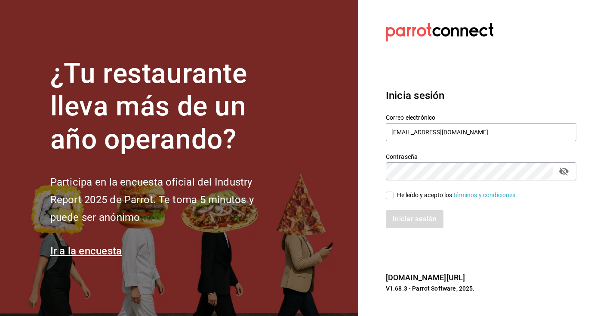 The width and height of the screenshot is (597, 316). What do you see at coordinates (86, 251) in the screenshot?
I see `a: Ir a la encuesta` at bounding box center [86, 251].